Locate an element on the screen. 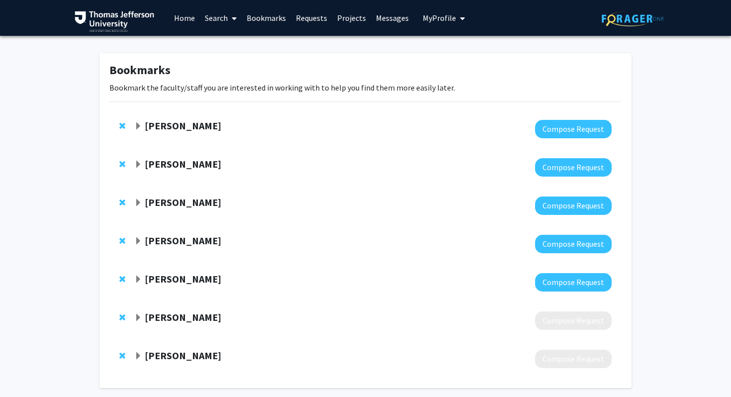 The width and height of the screenshot is (731, 397). span: Expand Vakhtang Tchantchaleishvili Bookmark is located at coordinates (138, 356).